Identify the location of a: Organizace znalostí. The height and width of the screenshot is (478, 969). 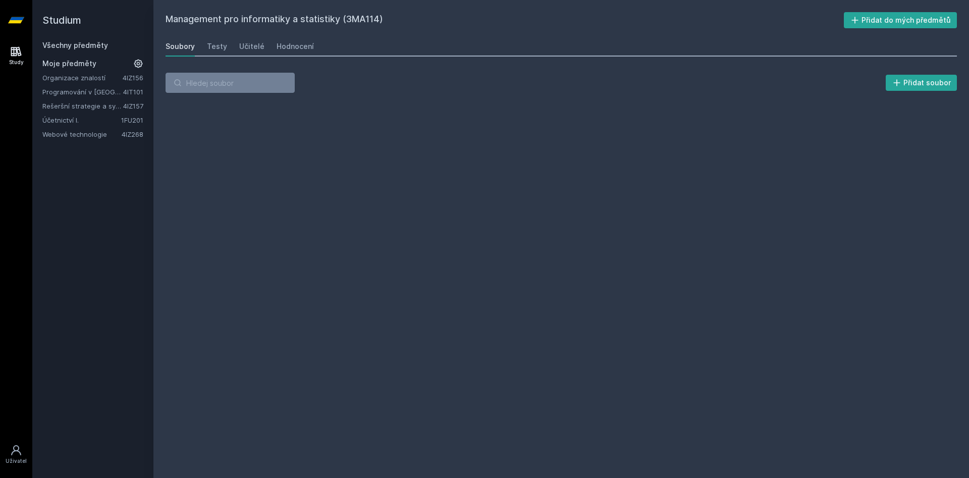
(82, 78).